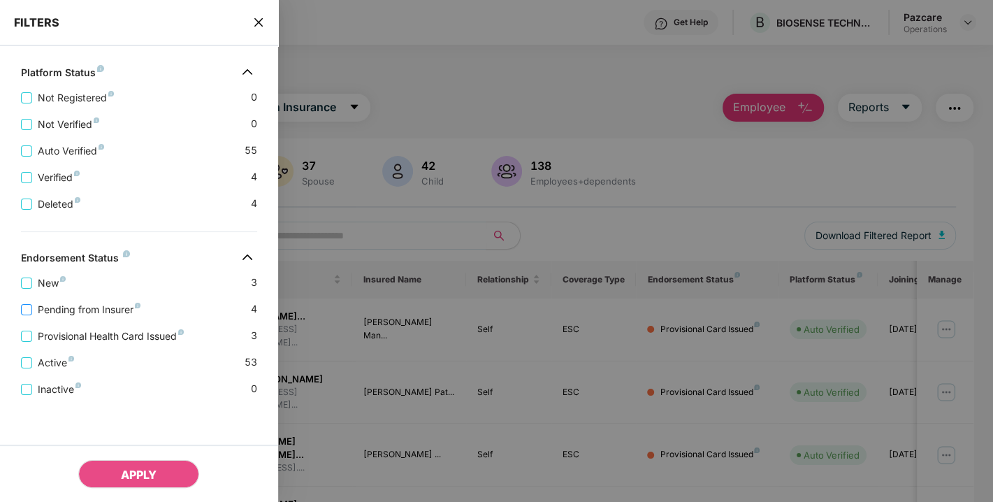  Describe the element at coordinates (69, 124) in the screenshot. I see `span: Not Verified` at that location.